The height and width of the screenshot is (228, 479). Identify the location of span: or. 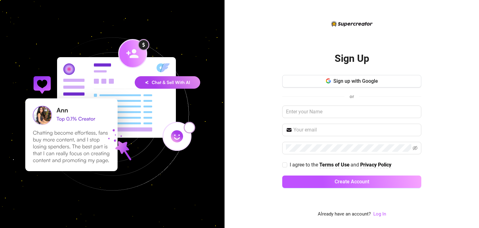
(352, 96).